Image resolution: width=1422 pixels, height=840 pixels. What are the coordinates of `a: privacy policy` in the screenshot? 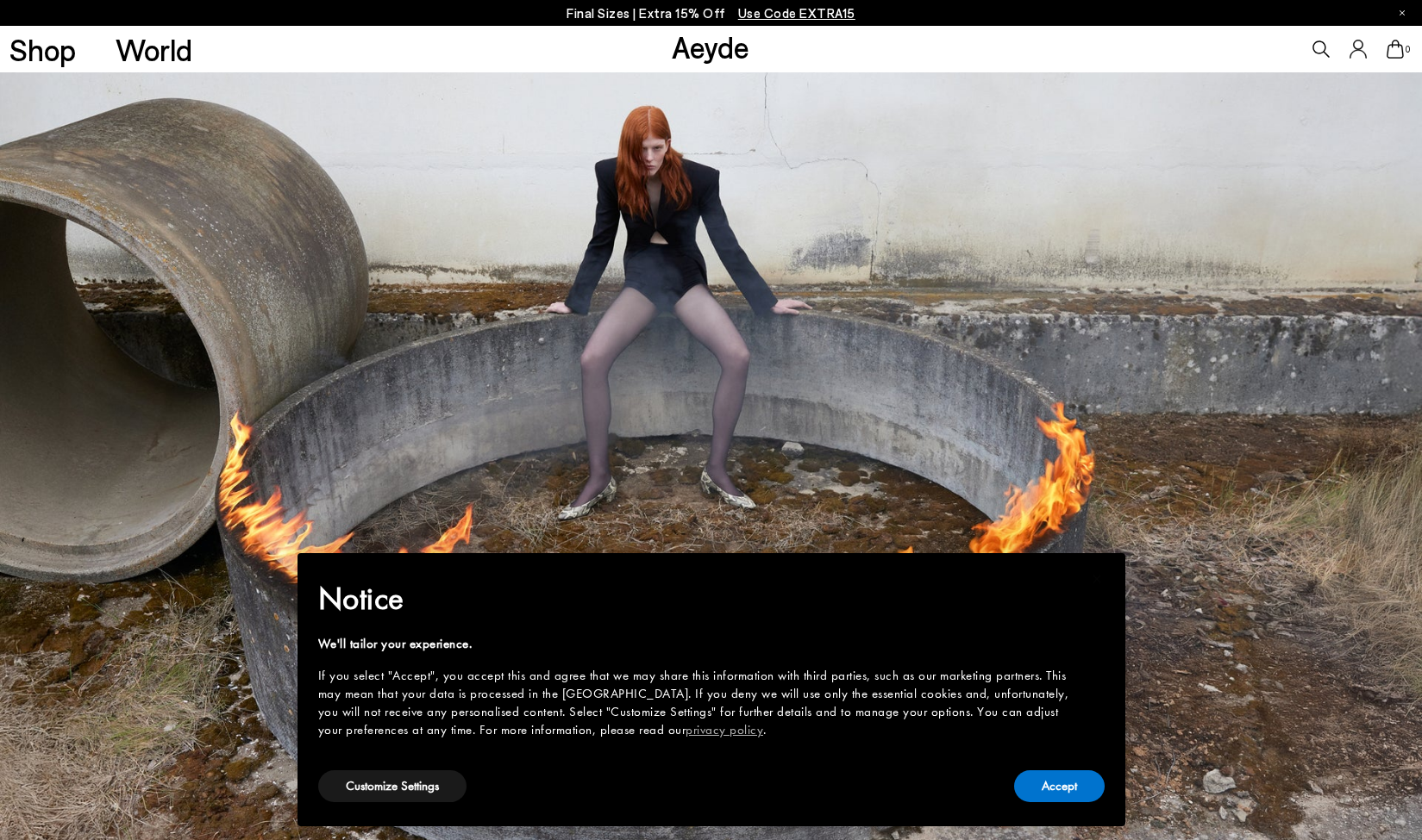 It's located at (724, 730).